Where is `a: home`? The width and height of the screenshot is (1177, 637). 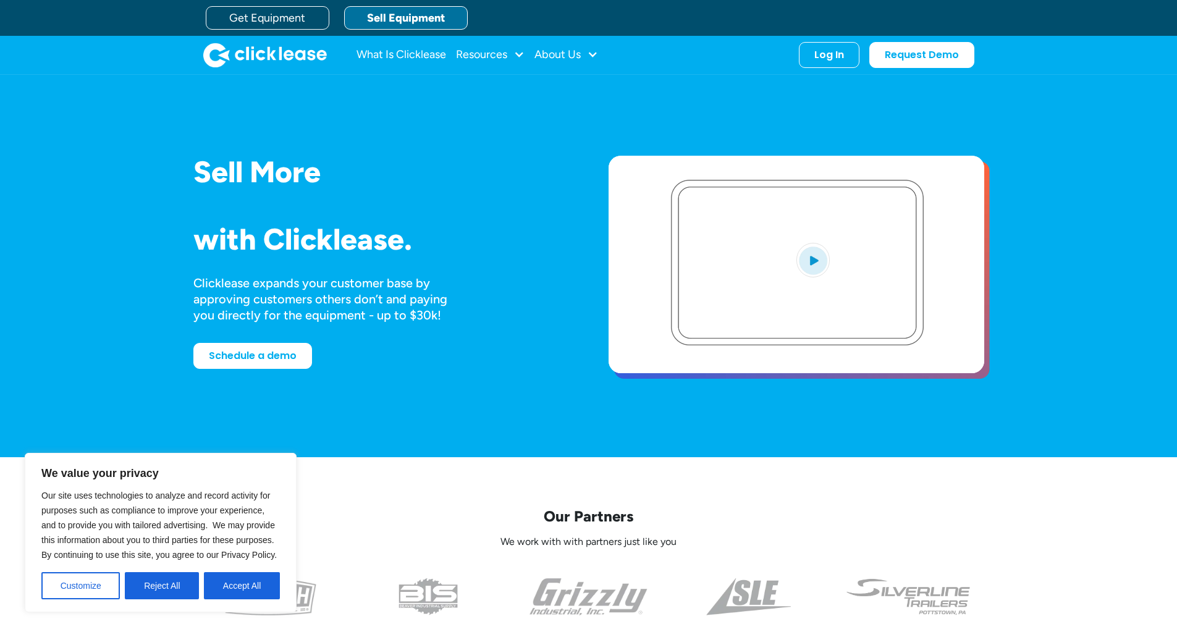
a: home is located at coordinates (265, 55).